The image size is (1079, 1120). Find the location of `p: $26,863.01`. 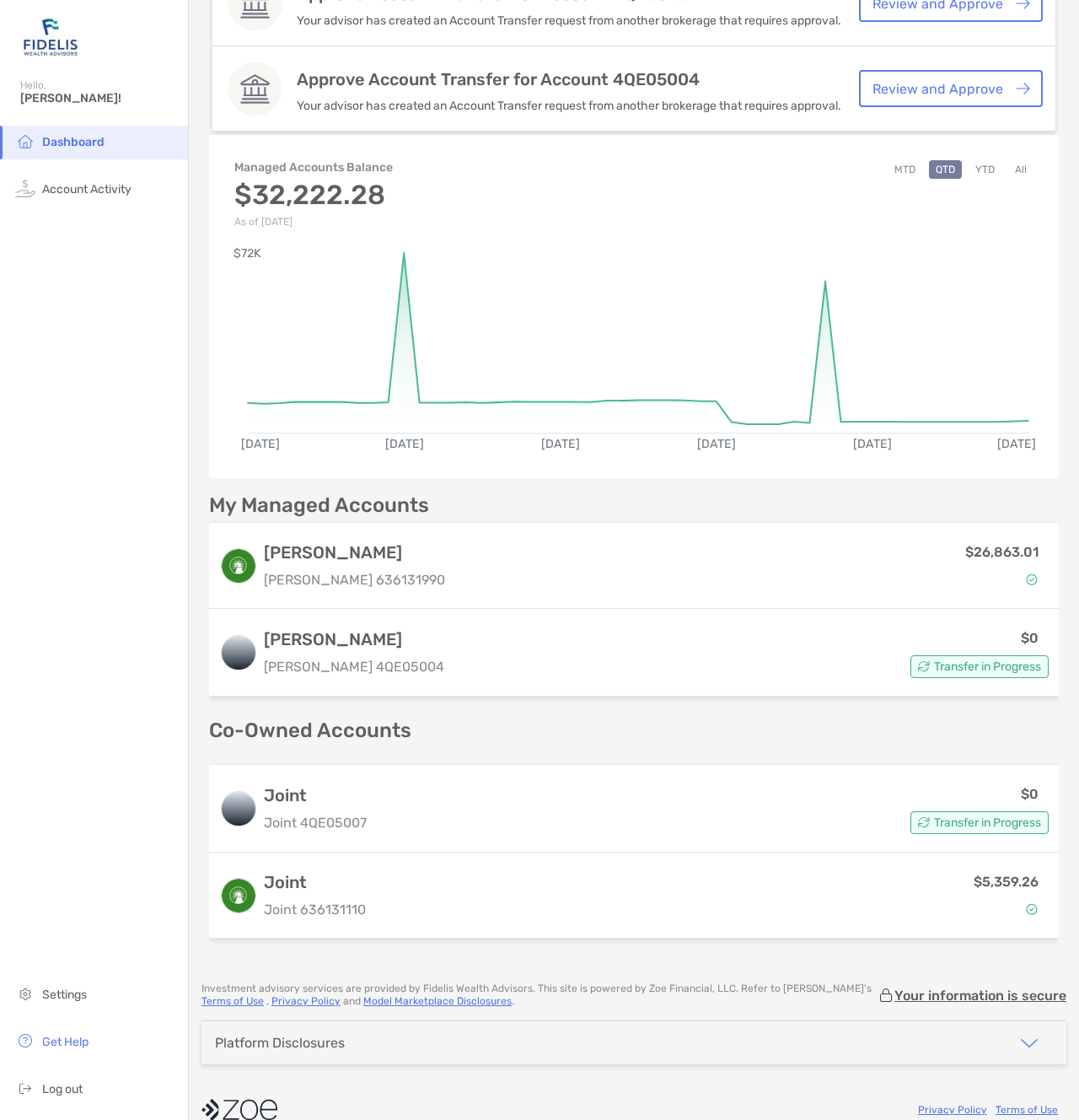

p: $26,863.01 is located at coordinates (1001, 552).